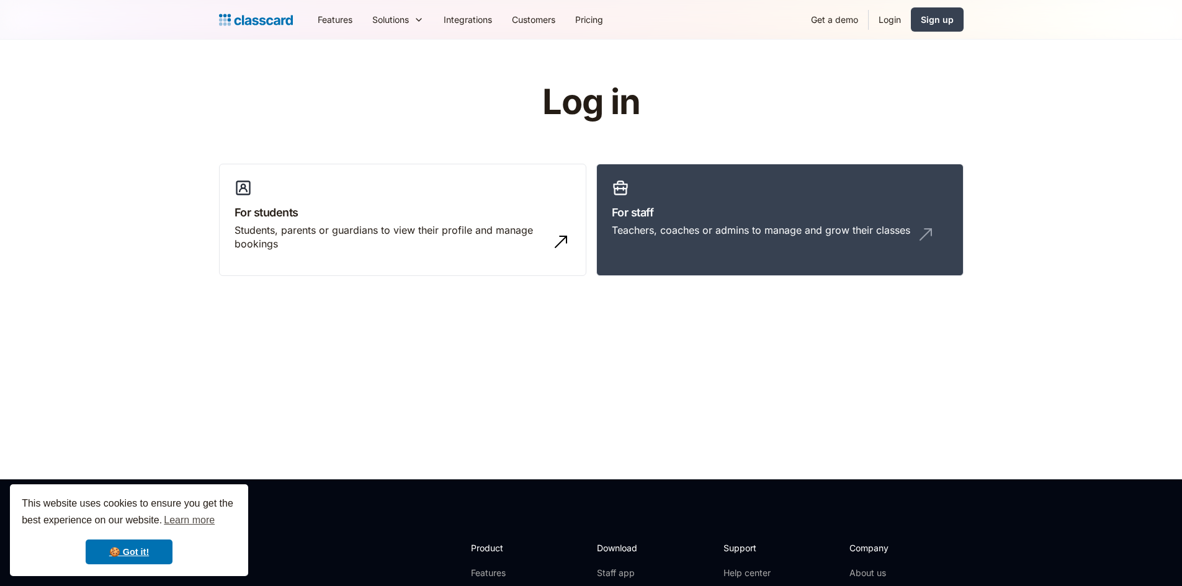  What do you see at coordinates (622, 548) in the screenshot?
I see `h2: Download` at bounding box center [622, 548].